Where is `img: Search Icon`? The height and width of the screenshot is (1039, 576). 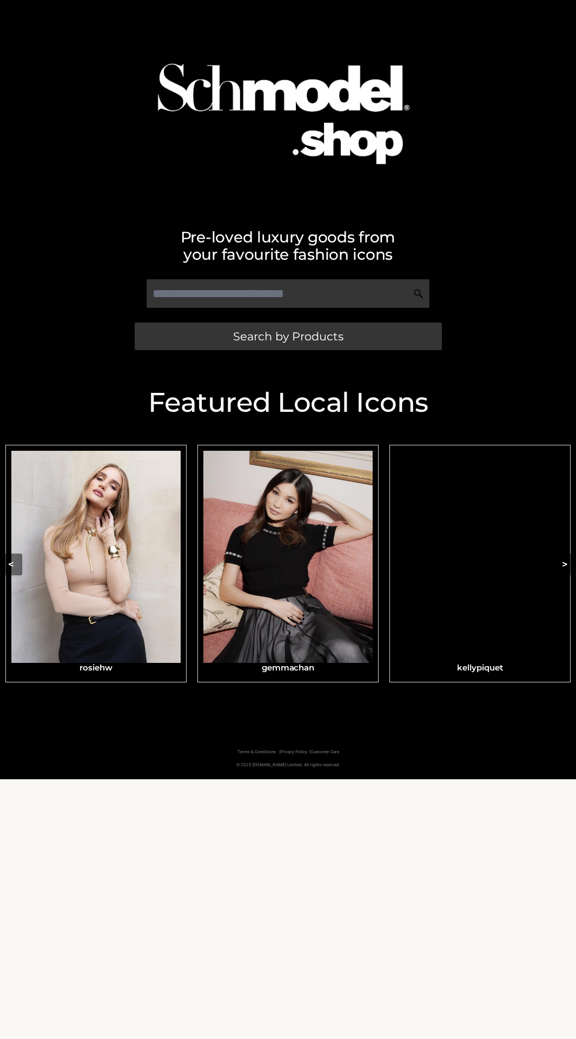
img: Search Icon is located at coordinates (419, 294).